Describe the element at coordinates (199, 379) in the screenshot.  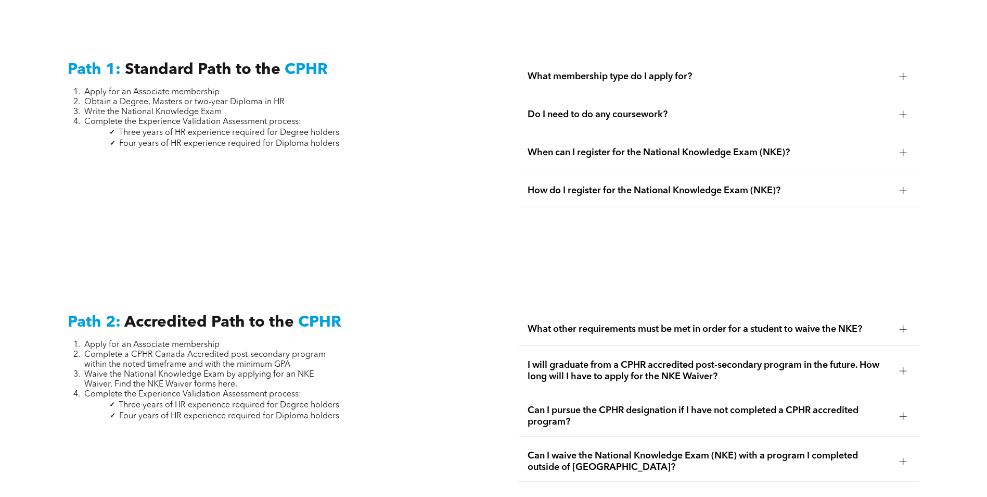
I see `span: Waive the National Knowledge Exam by applying for an NKE Waiver. Find the NKE Waiver forms here.` at that location.